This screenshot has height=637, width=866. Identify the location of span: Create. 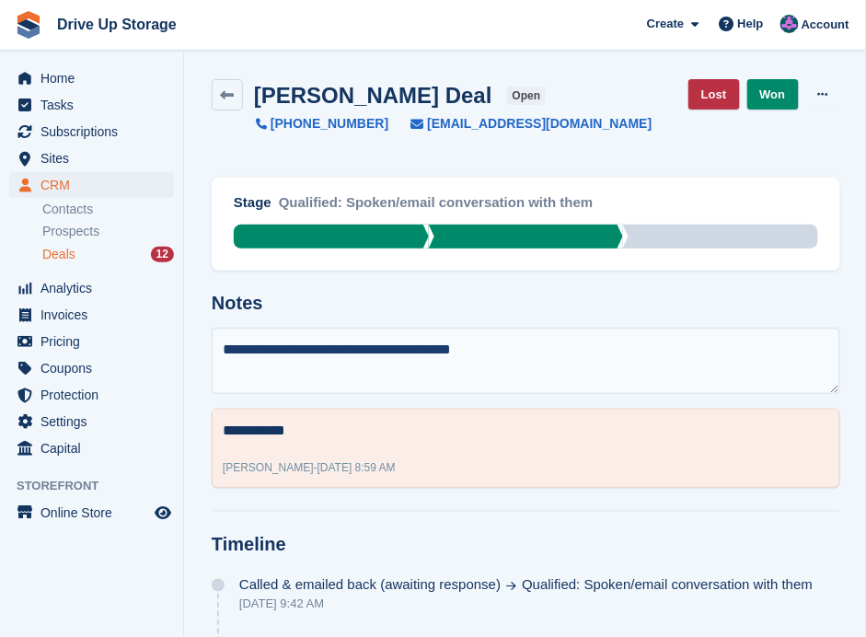
(665, 24).